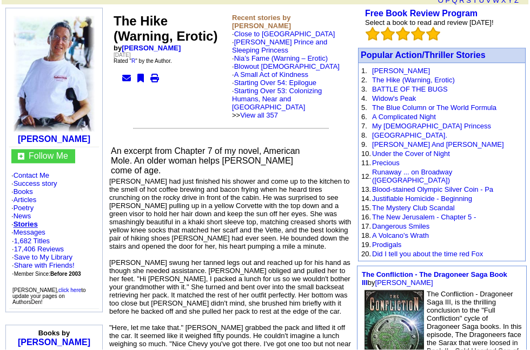 Image resolution: width=530 pixels, height=350 pixels. What do you see at coordinates (24, 208) in the screenshot?
I see `a: Poetry` at bounding box center [24, 208].